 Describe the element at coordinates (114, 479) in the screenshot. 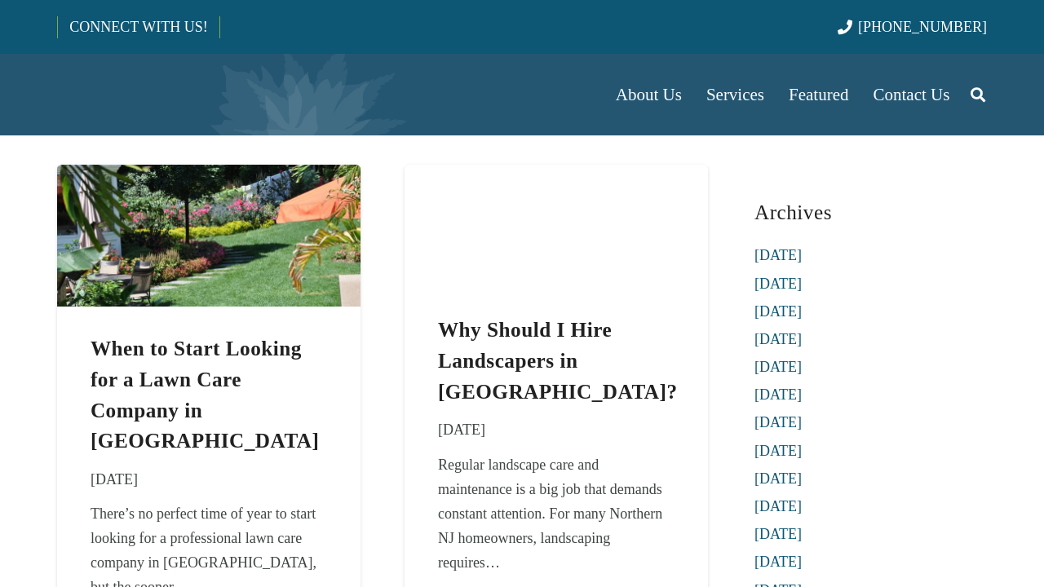

I see `time: 27 February 2017 at 11:47:58 America/New_York` at that location.